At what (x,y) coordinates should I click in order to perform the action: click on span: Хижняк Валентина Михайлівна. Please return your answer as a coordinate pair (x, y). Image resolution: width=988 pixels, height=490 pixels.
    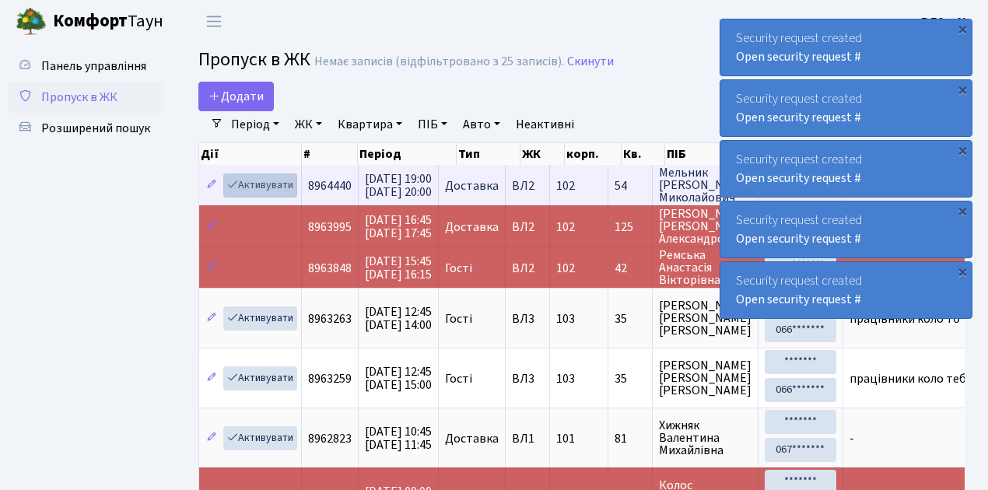
    Looking at the image, I should click on (705, 438).